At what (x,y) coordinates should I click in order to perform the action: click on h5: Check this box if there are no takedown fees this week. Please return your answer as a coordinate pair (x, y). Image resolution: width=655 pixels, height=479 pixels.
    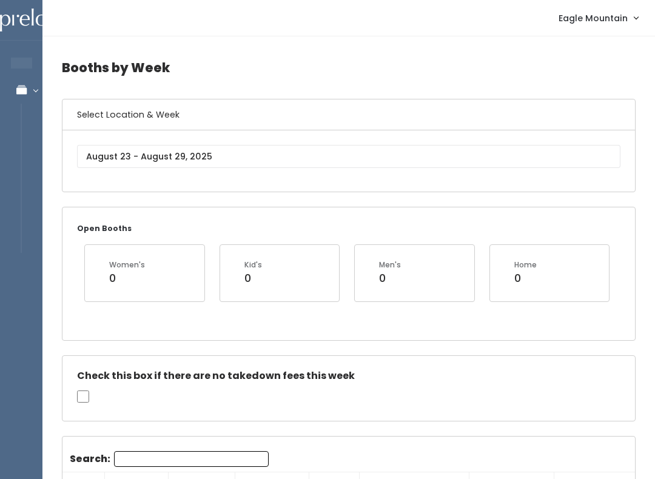
    Looking at the image, I should click on (349, 376).